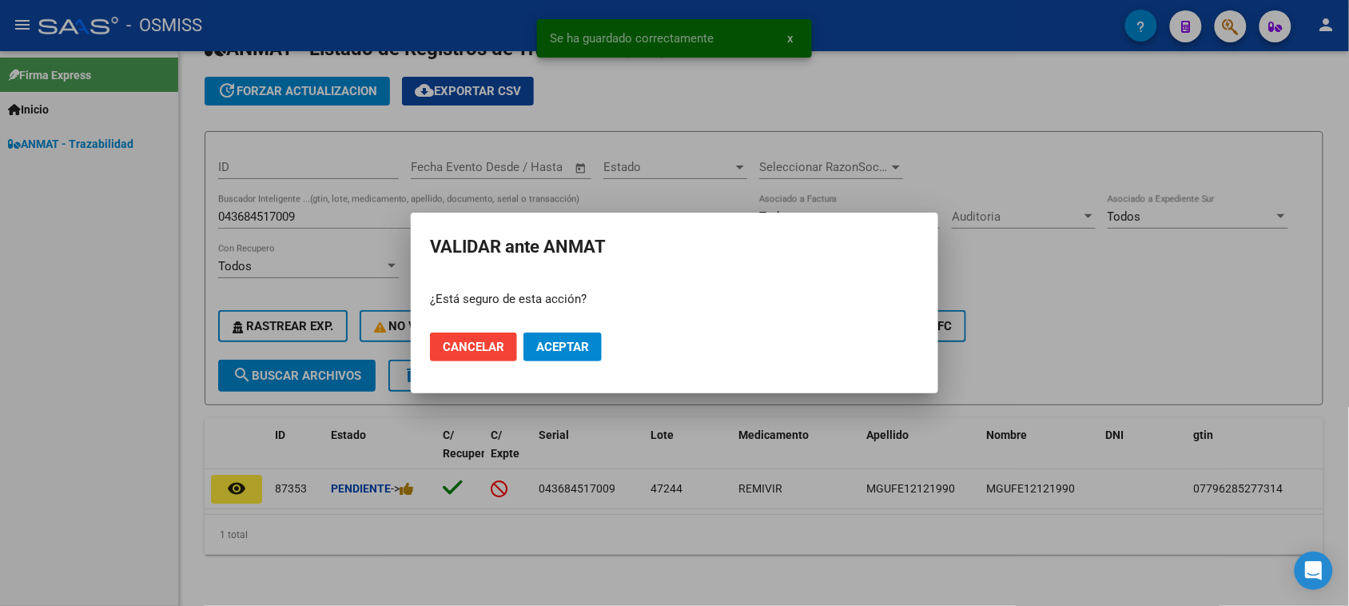 Image resolution: width=1349 pixels, height=606 pixels. Describe the element at coordinates (1314, 571) in the screenshot. I see `div: Open Intercom Messenger` at that location.